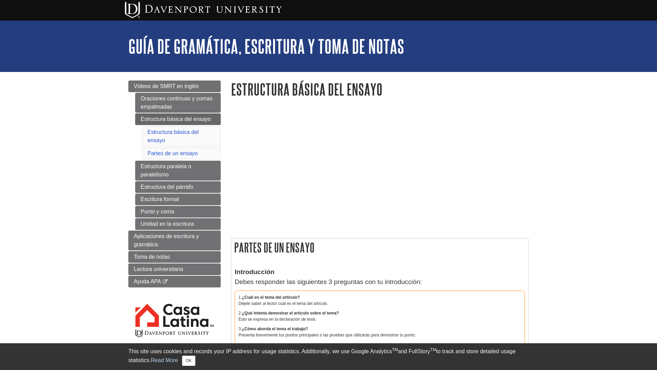  Describe the element at coordinates (173, 153) in the screenshot. I see `a: Partes de un ensayo` at that location.